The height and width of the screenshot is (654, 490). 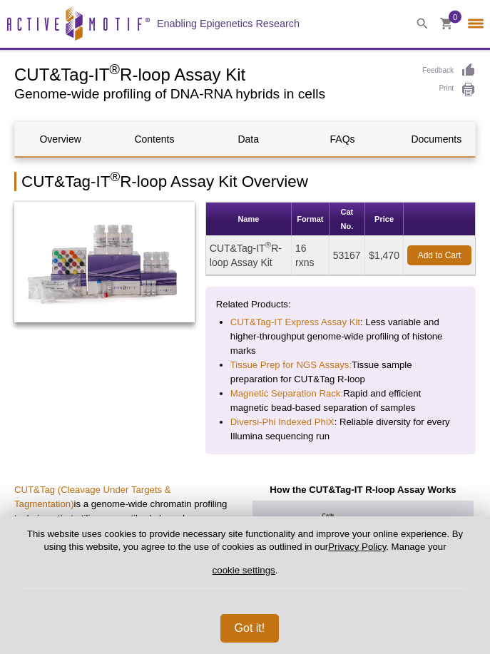 What do you see at coordinates (245, 181) in the screenshot?
I see `h2: CUT&Tag-IT R-loop Assay Kit Overview` at bounding box center [245, 181].